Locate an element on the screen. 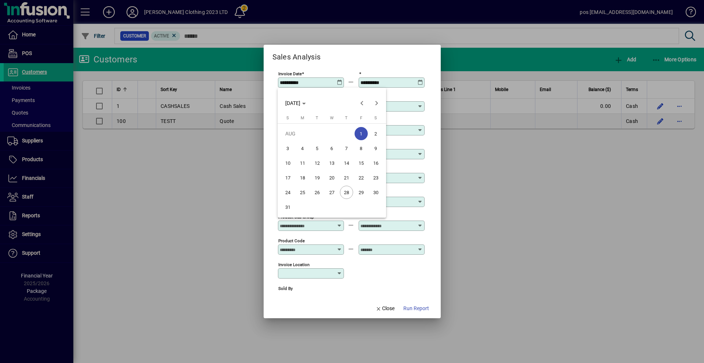 Image resolution: width=704 pixels, height=363 pixels. button: Wed Aug 06 2025 is located at coordinates (332, 148).